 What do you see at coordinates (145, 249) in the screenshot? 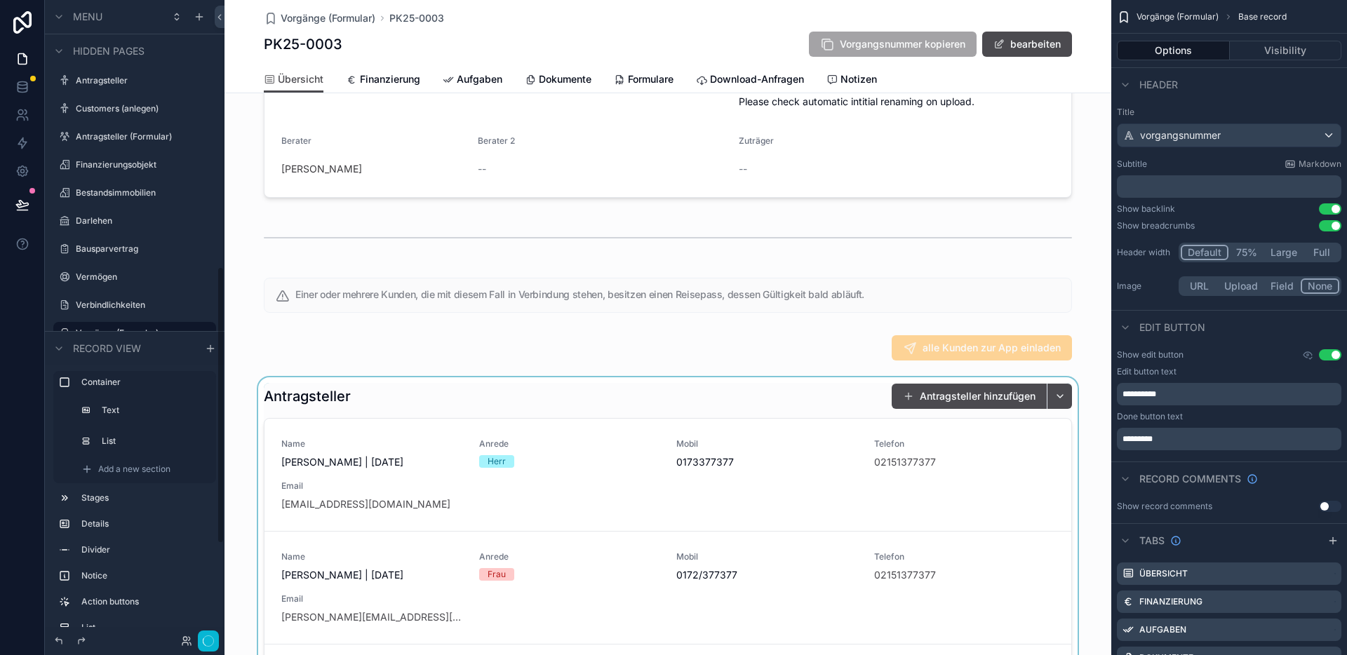
I see `a: Bausparvertrag` at bounding box center [145, 249].